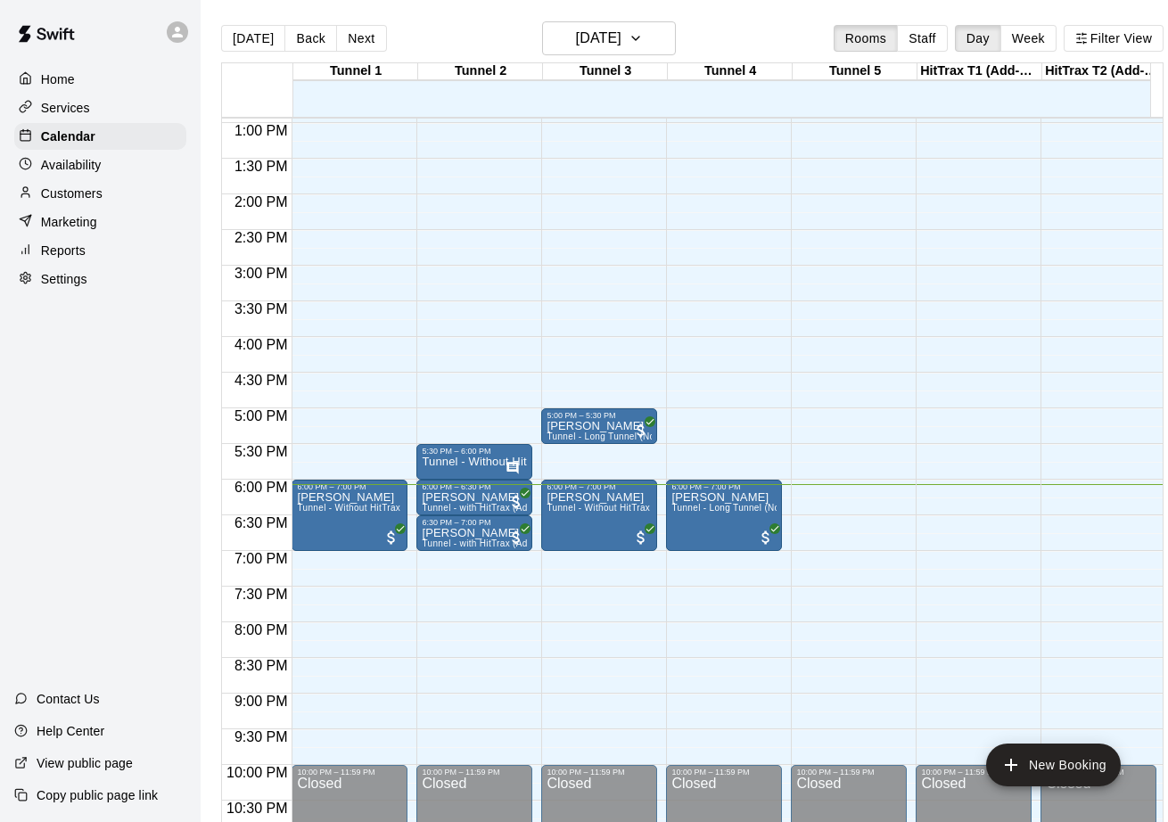 The height and width of the screenshot is (822, 1168). I want to click on a: Services, so click(100, 108).